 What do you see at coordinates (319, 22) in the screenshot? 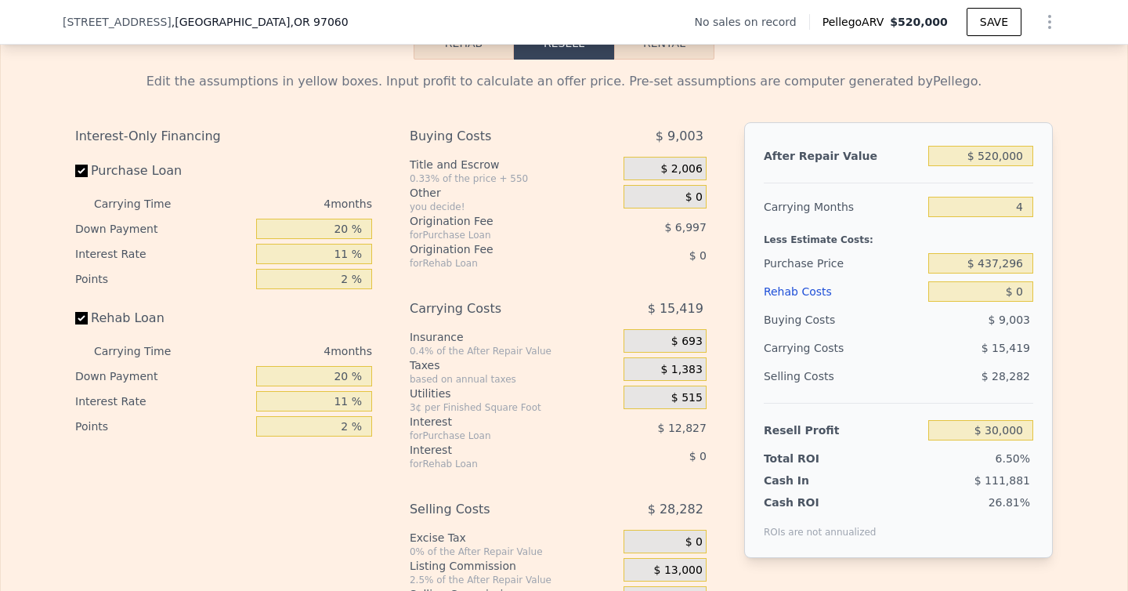
I see `span: , OR 97060` at bounding box center [319, 22].